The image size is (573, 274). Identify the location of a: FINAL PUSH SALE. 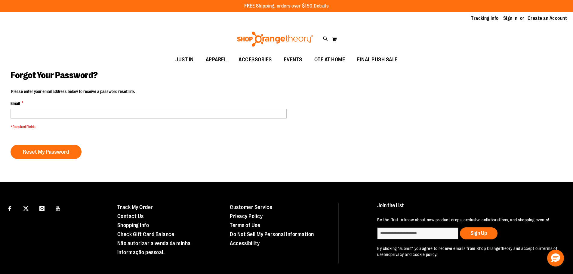
(377, 60).